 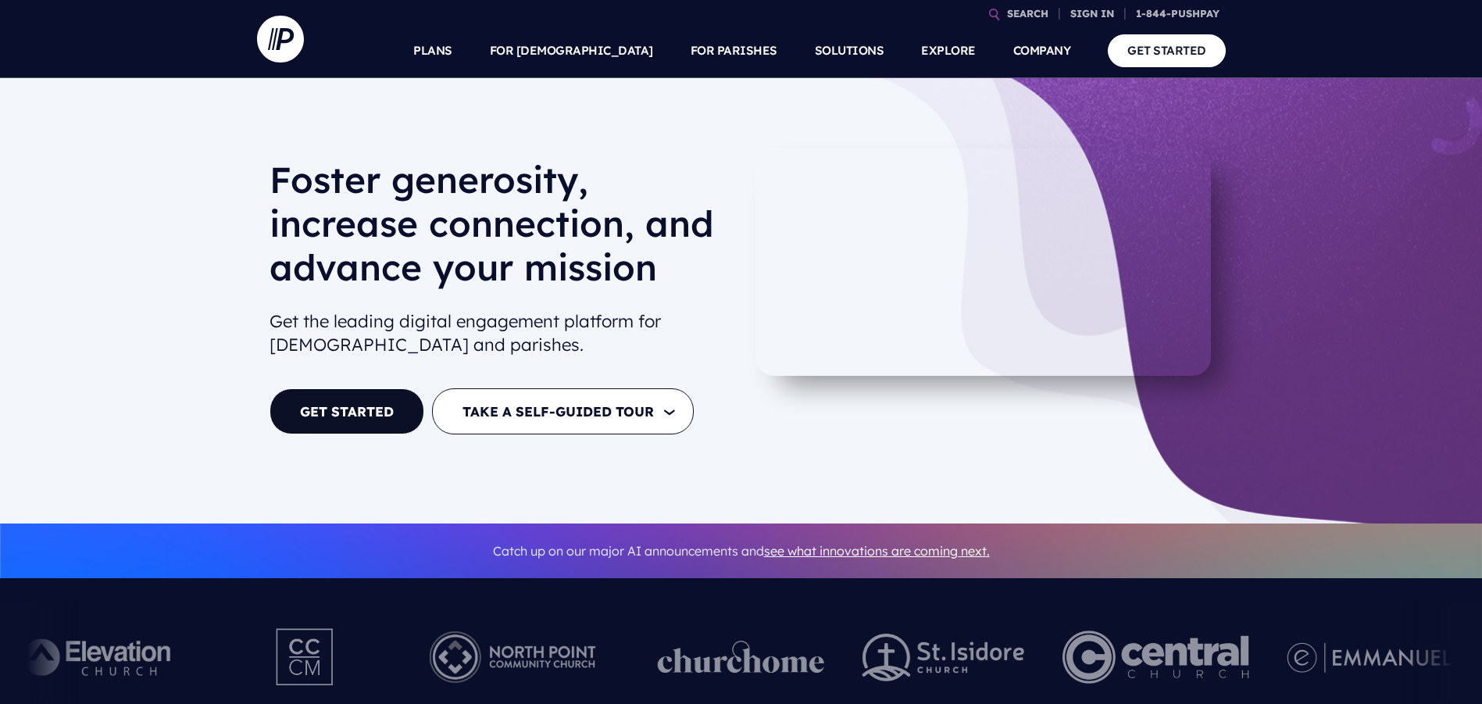 I want to click on a: PLANS, so click(x=433, y=51).